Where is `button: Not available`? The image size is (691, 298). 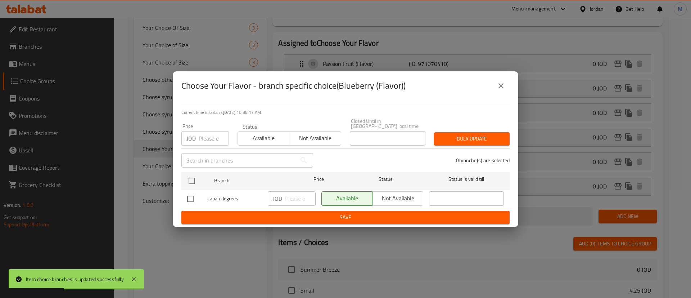
button: Not available is located at coordinates (315, 138).